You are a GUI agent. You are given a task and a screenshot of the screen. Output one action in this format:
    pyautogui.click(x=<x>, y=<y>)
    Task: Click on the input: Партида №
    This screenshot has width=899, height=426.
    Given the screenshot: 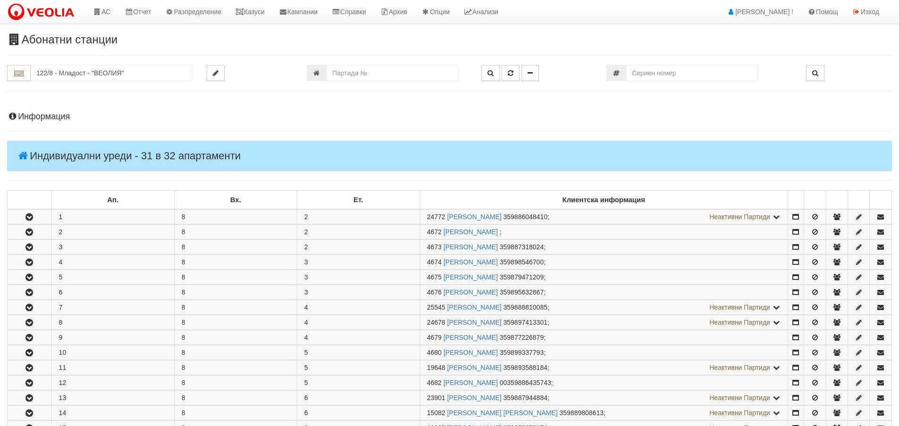 What is the action you would take?
    pyautogui.click(x=392, y=73)
    